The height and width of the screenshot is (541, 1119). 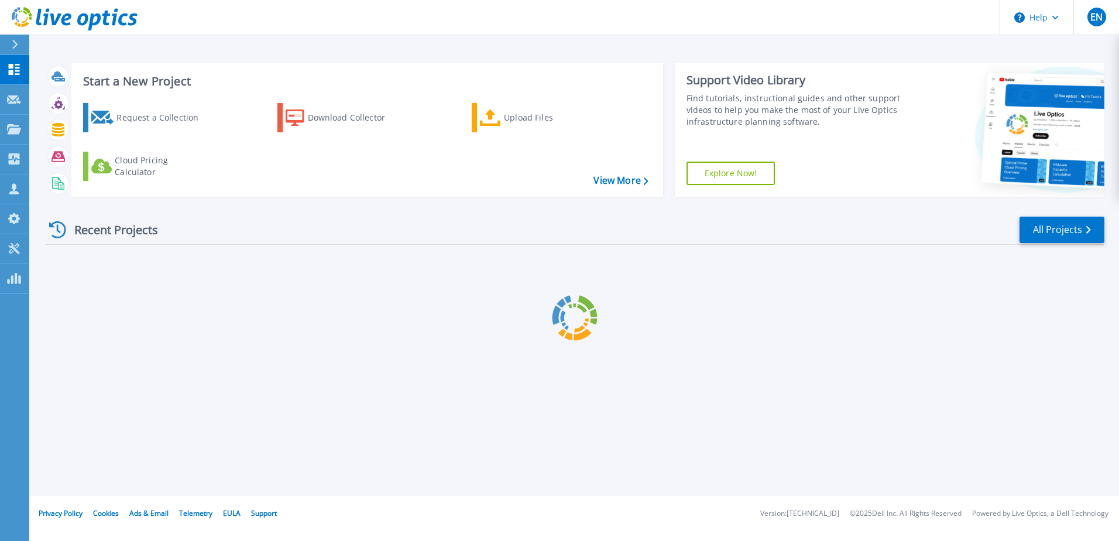 What do you see at coordinates (162, 166) in the screenshot?
I see `div: Cloud Pricing Calculator` at bounding box center [162, 166].